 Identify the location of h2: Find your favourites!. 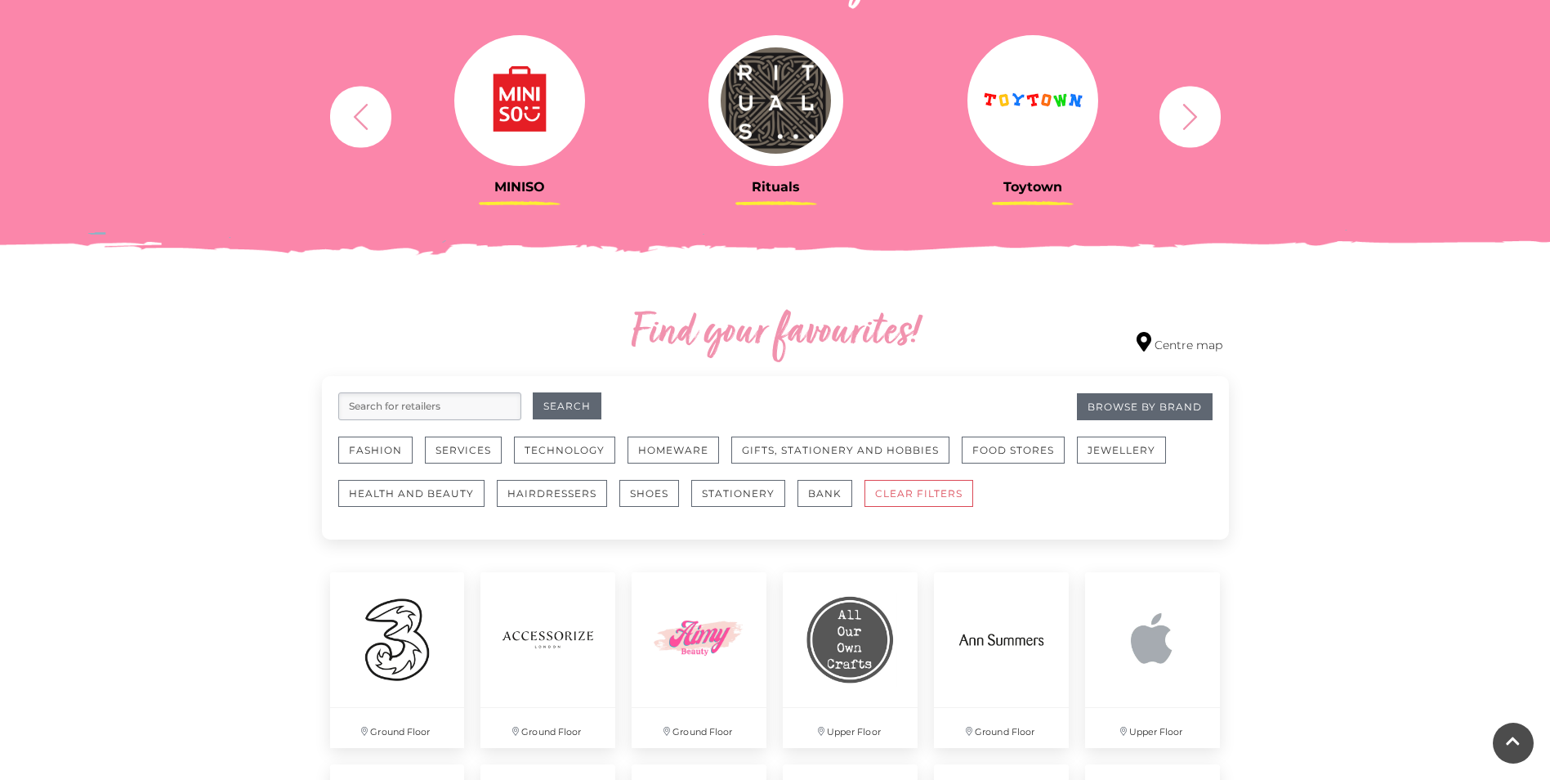
(776, 333).